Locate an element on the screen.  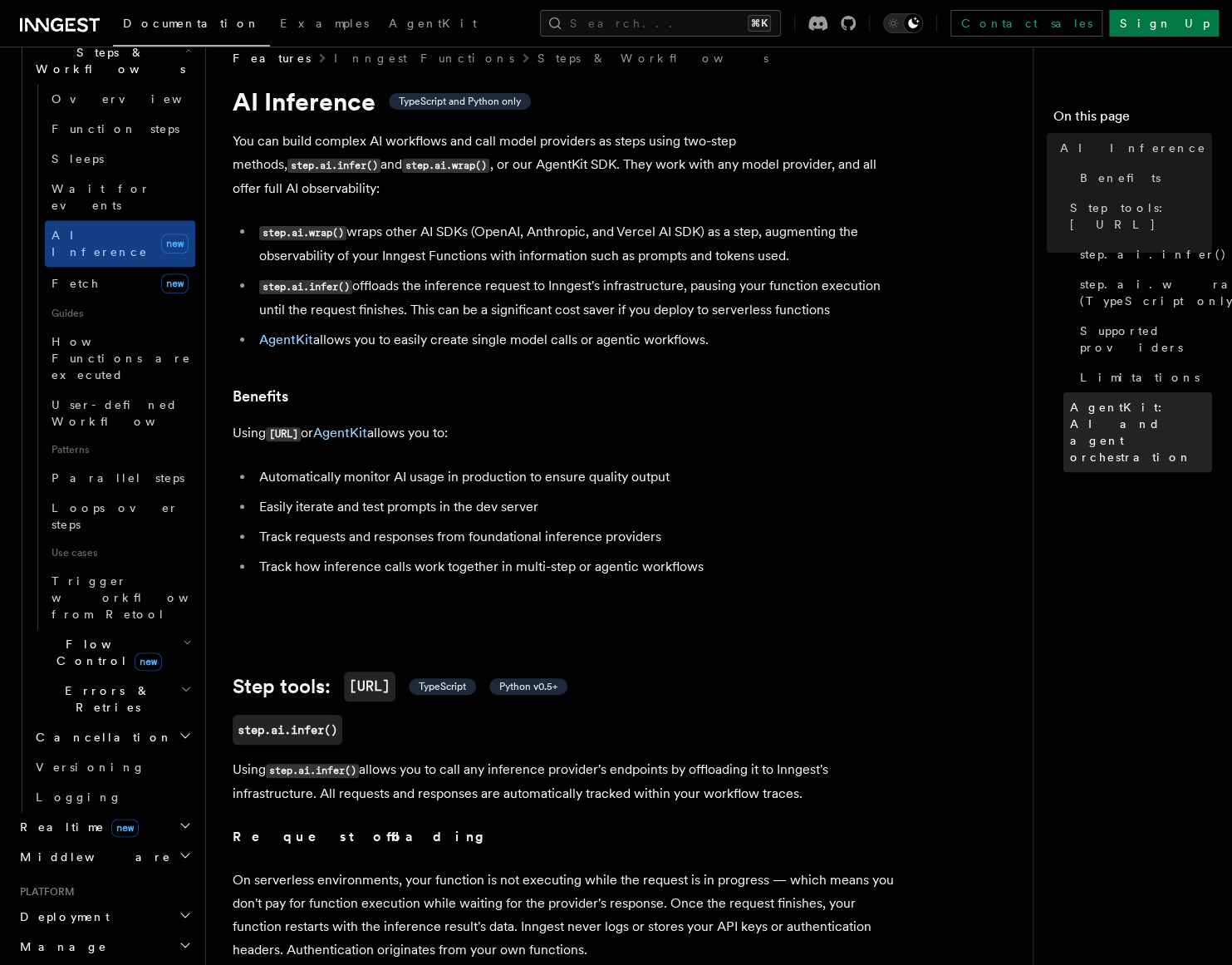
span: Manage is located at coordinates (60, 946).